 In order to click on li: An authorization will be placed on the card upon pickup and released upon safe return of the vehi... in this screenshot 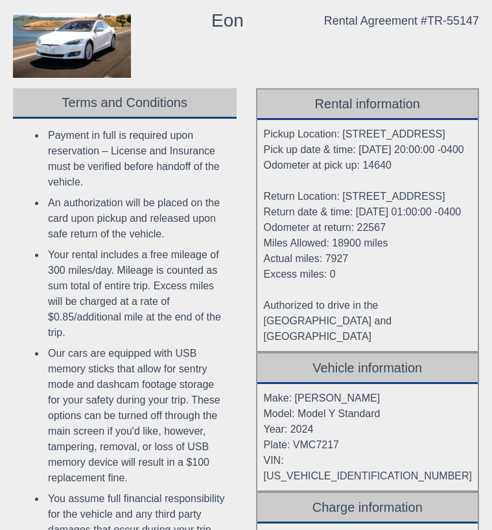, I will do `click(136, 219)`.